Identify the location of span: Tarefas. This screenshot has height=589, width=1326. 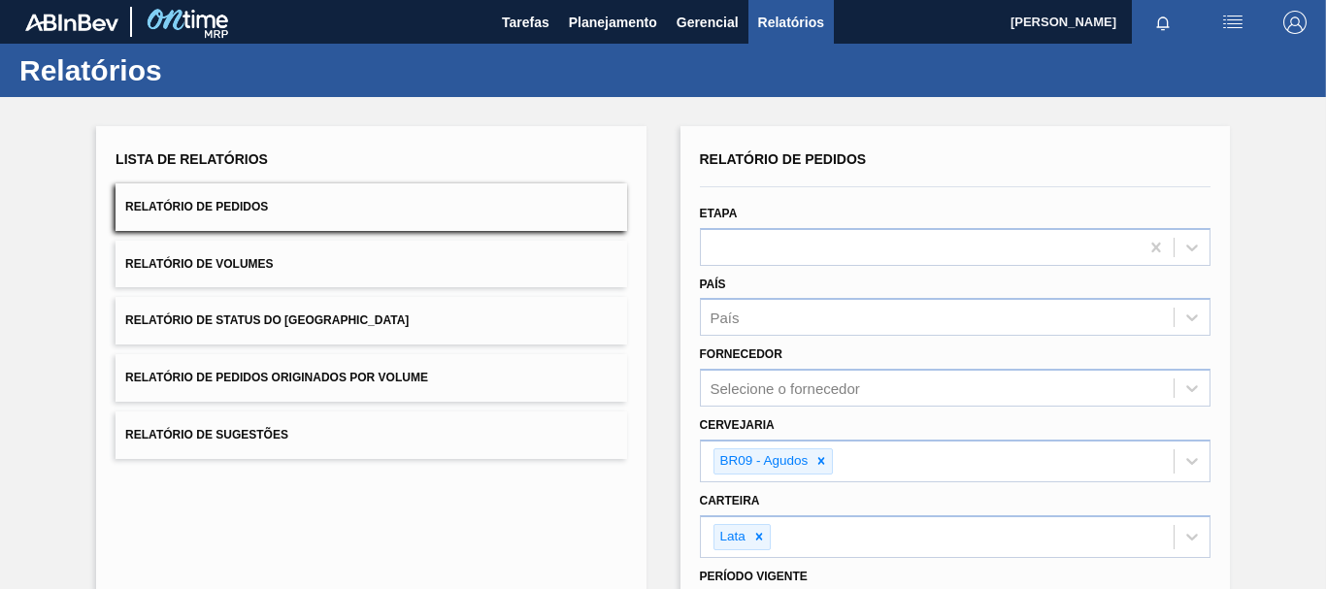
(525, 22).